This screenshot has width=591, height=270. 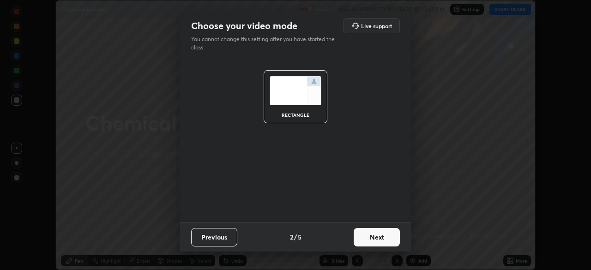 What do you see at coordinates (376, 26) in the screenshot?
I see `h5: Live support` at bounding box center [376, 26].